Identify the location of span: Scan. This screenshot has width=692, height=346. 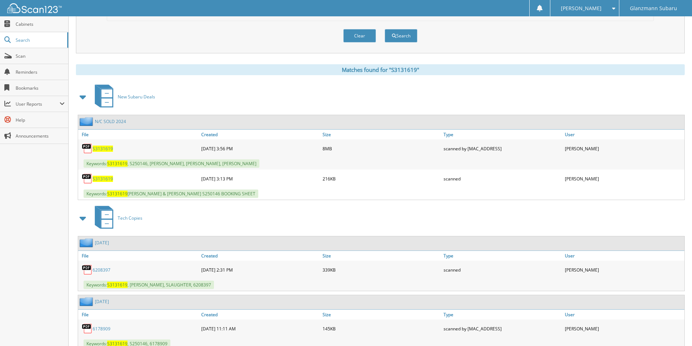
(40, 56).